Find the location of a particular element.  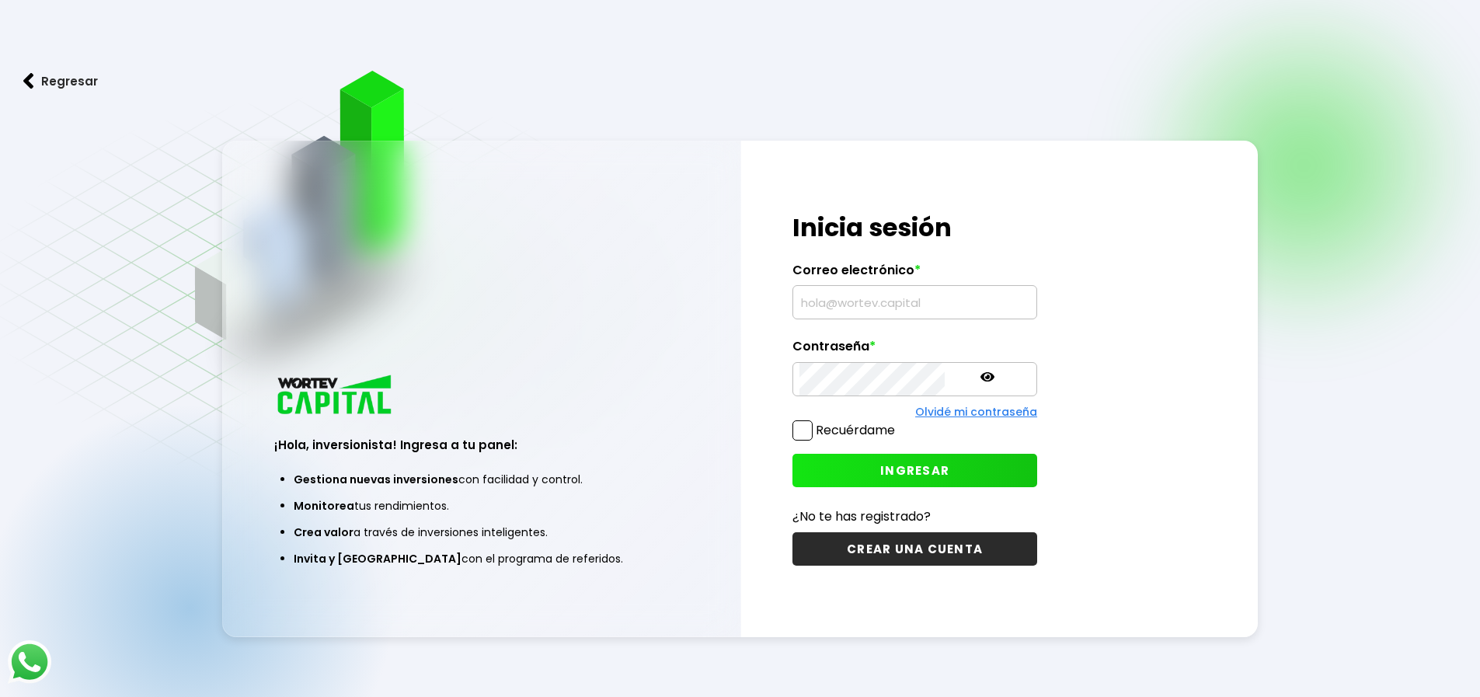

h1: Inicia sesión is located at coordinates (914, 228).